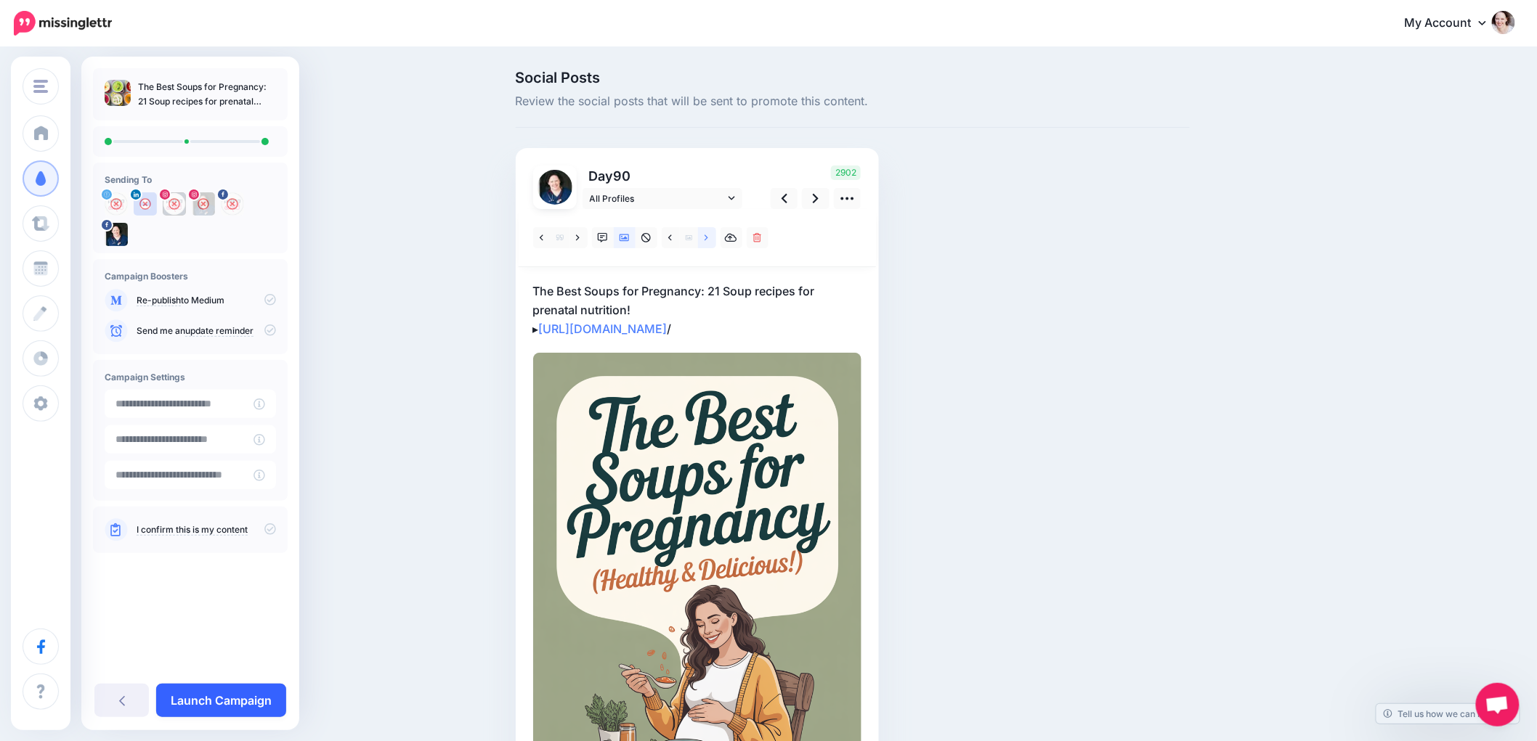 The height and width of the screenshot is (741, 1537). Describe the element at coordinates (219, 331) in the screenshot. I see `a: update reminder` at that location.